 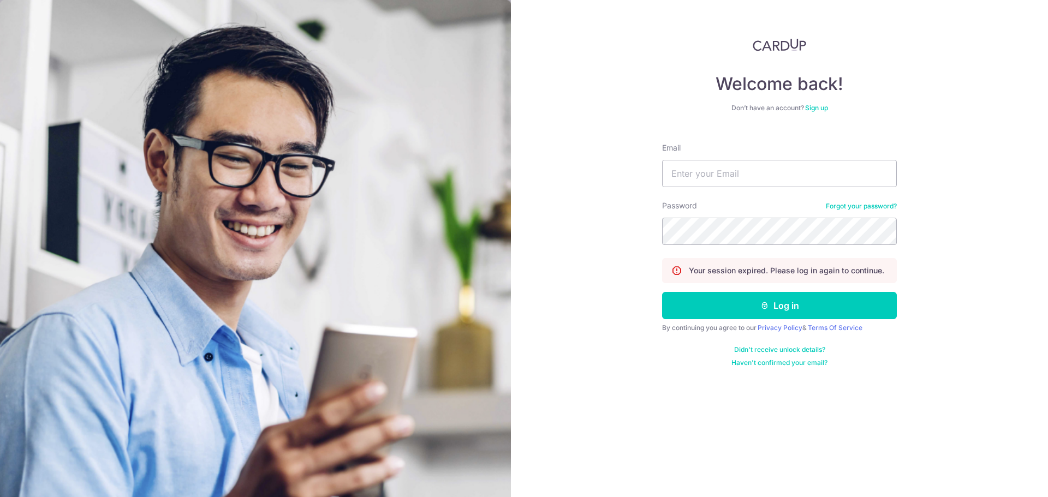 What do you see at coordinates (817, 108) in the screenshot?
I see `a: Sign up` at bounding box center [817, 108].